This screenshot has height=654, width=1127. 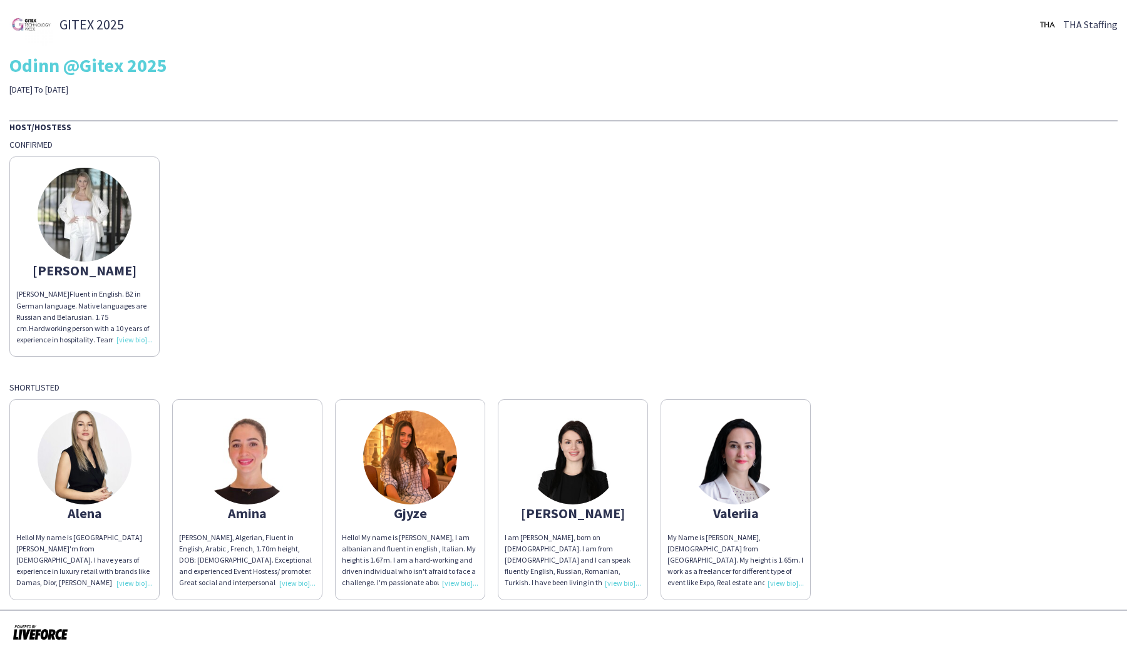 What do you see at coordinates (81, 311) in the screenshot?
I see `span: Fluent in English. B2 in German language. Native languages are Russian and Belarusian. 1.75 cm.` at bounding box center [81, 311].